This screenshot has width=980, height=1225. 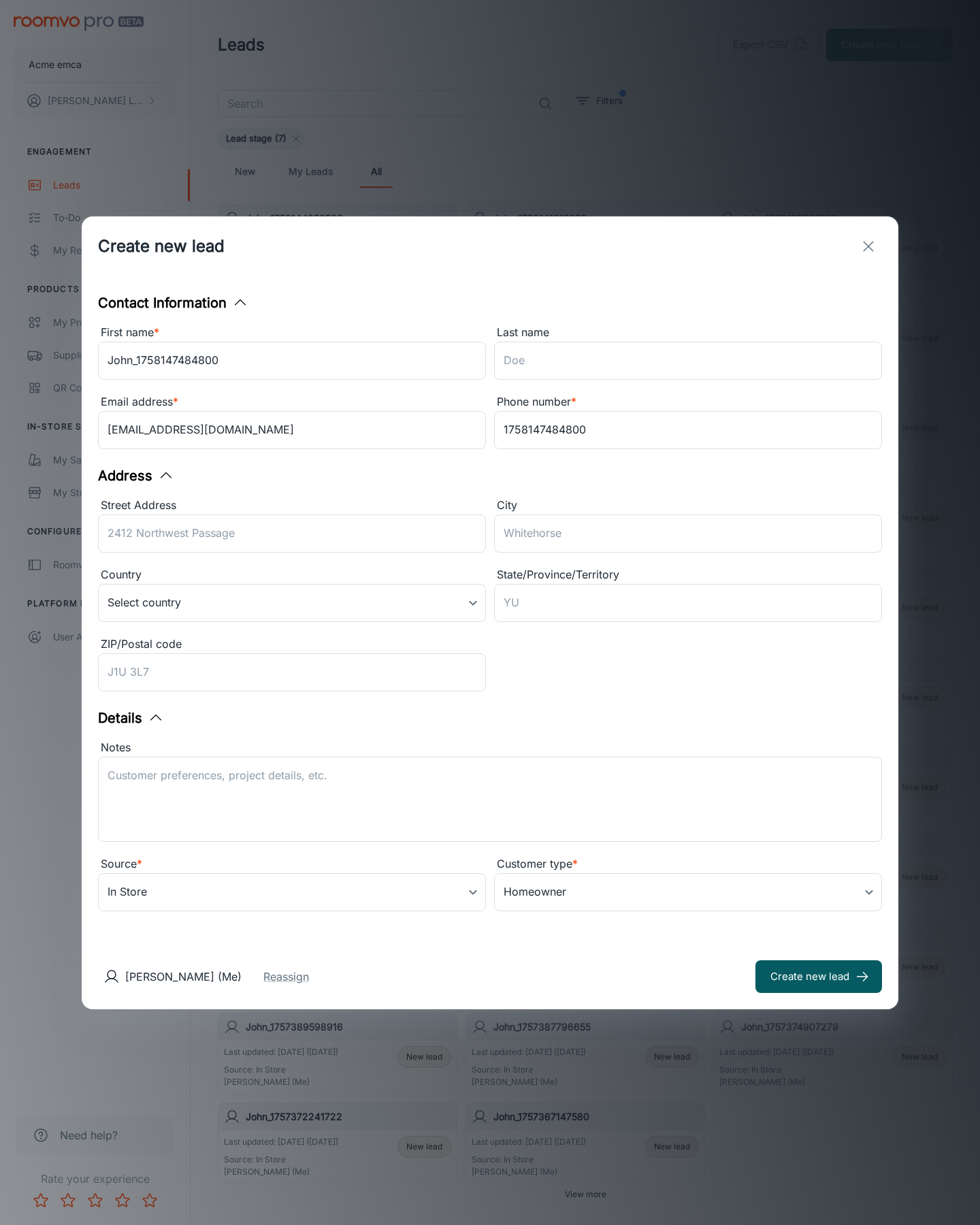 What do you see at coordinates (688, 864) in the screenshot?
I see `div: Customer type` at bounding box center [688, 864].